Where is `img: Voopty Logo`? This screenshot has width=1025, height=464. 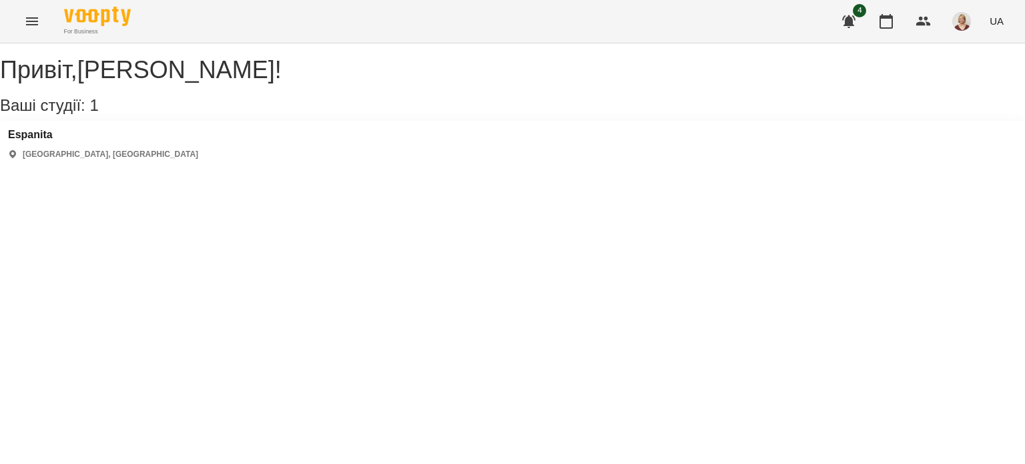
img: Voopty Logo is located at coordinates (97, 16).